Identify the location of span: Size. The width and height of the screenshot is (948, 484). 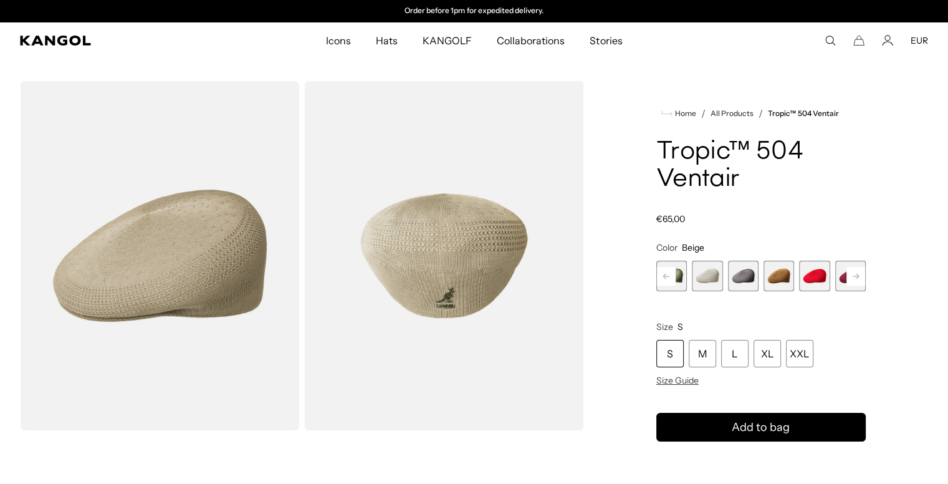
(664, 327).